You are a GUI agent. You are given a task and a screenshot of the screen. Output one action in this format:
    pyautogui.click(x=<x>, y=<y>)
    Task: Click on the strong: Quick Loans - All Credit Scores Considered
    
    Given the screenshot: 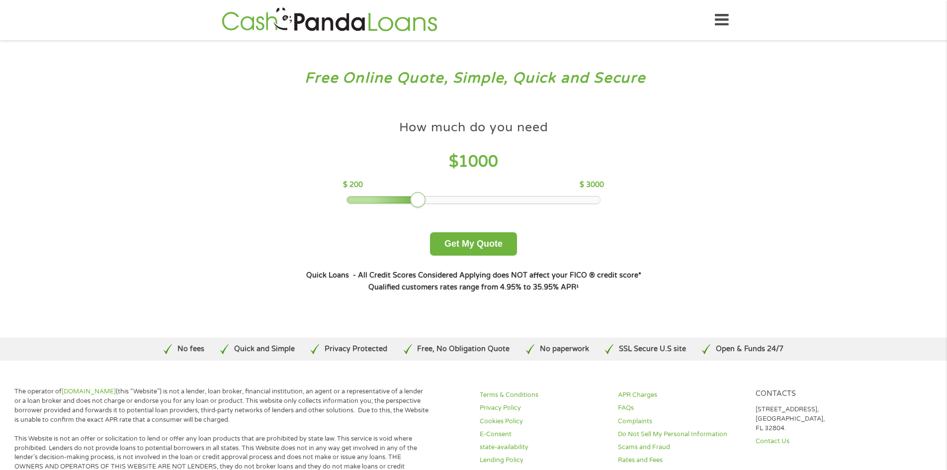 What is the action you would take?
    pyautogui.click(x=382, y=275)
    